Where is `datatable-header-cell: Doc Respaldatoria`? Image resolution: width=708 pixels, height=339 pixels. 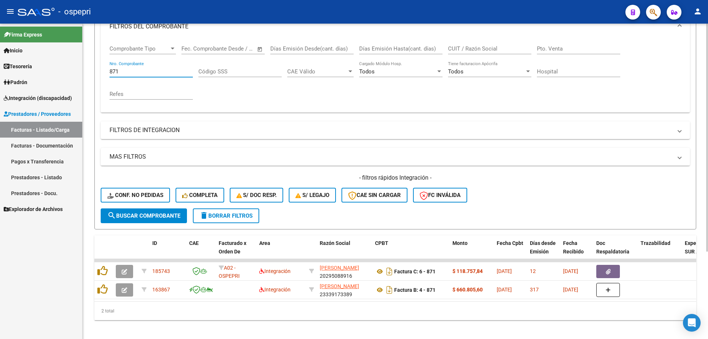 datatable-header-cell: Doc Respaldatoria is located at coordinates (616, 252).